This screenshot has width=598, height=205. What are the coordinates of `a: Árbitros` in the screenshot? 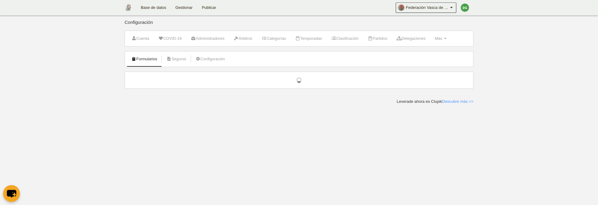 It's located at (243, 39).